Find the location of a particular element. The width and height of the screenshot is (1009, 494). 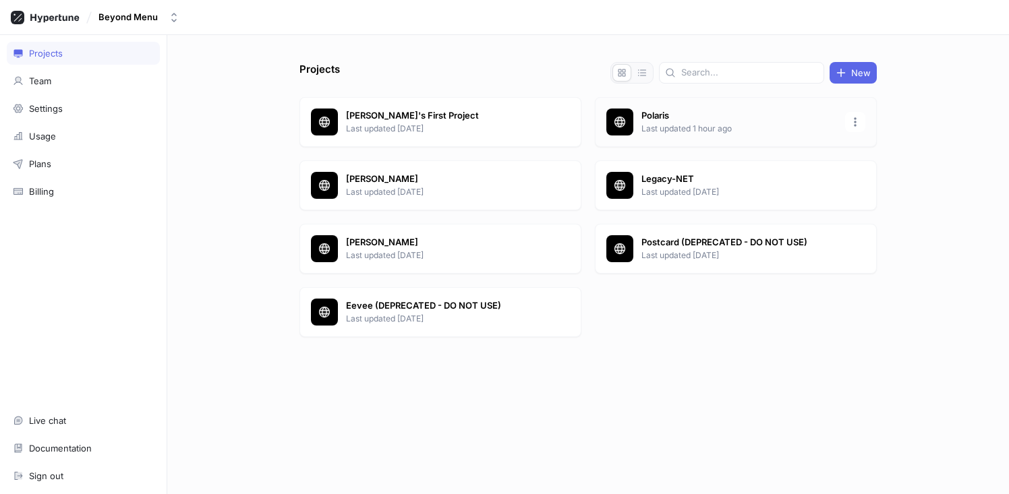

div: Documentation is located at coordinates (60, 448).